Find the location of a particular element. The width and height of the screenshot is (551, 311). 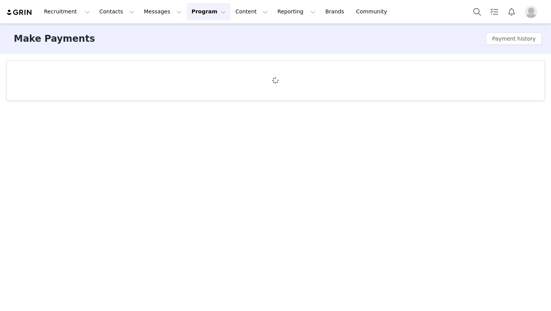

button: Program is located at coordinates (209, 11).